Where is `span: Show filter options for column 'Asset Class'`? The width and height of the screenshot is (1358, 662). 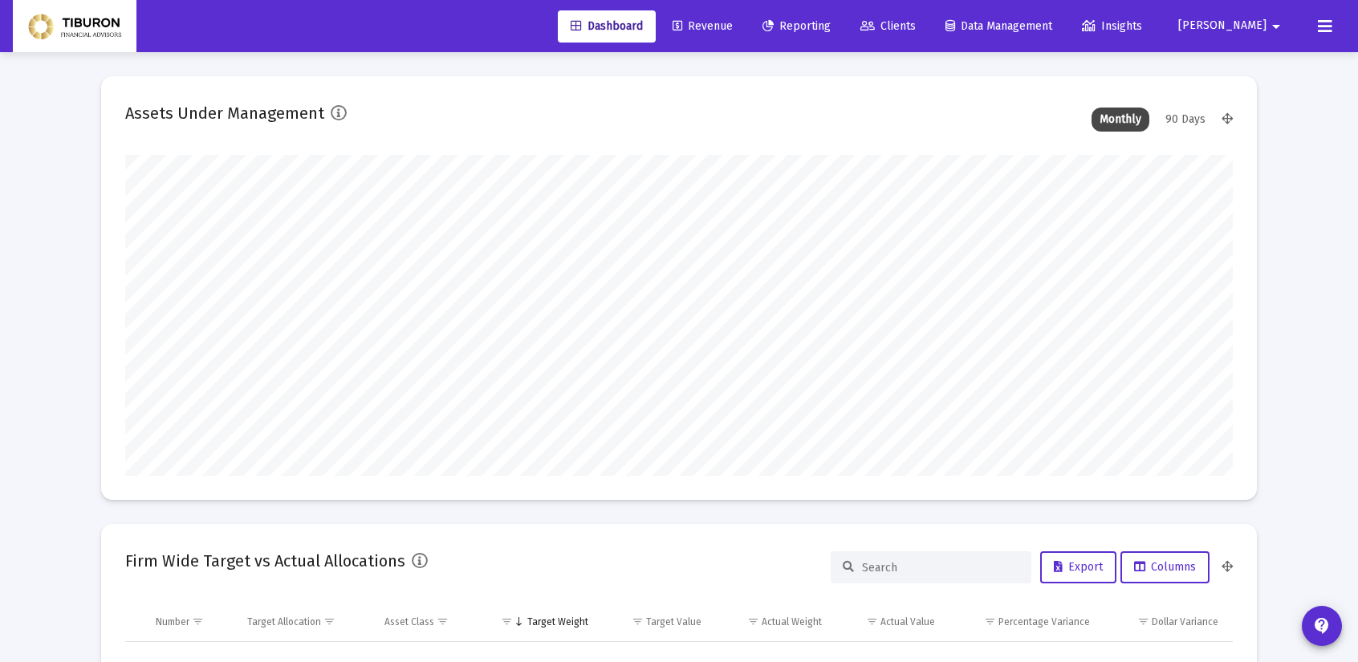 span: Show filter options for column 'Asset Class' is located at coordinates (442, 621).